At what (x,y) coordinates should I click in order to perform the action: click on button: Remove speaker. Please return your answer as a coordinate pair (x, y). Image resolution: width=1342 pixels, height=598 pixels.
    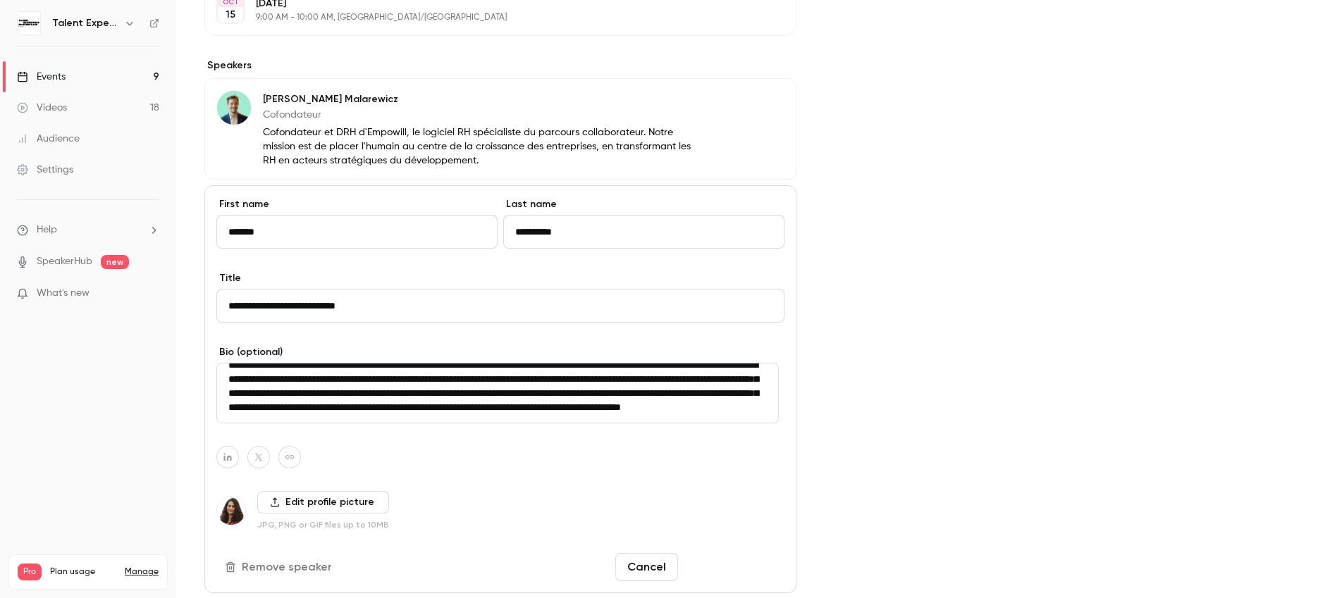
    Looking at the image, I should click on (280, 567).